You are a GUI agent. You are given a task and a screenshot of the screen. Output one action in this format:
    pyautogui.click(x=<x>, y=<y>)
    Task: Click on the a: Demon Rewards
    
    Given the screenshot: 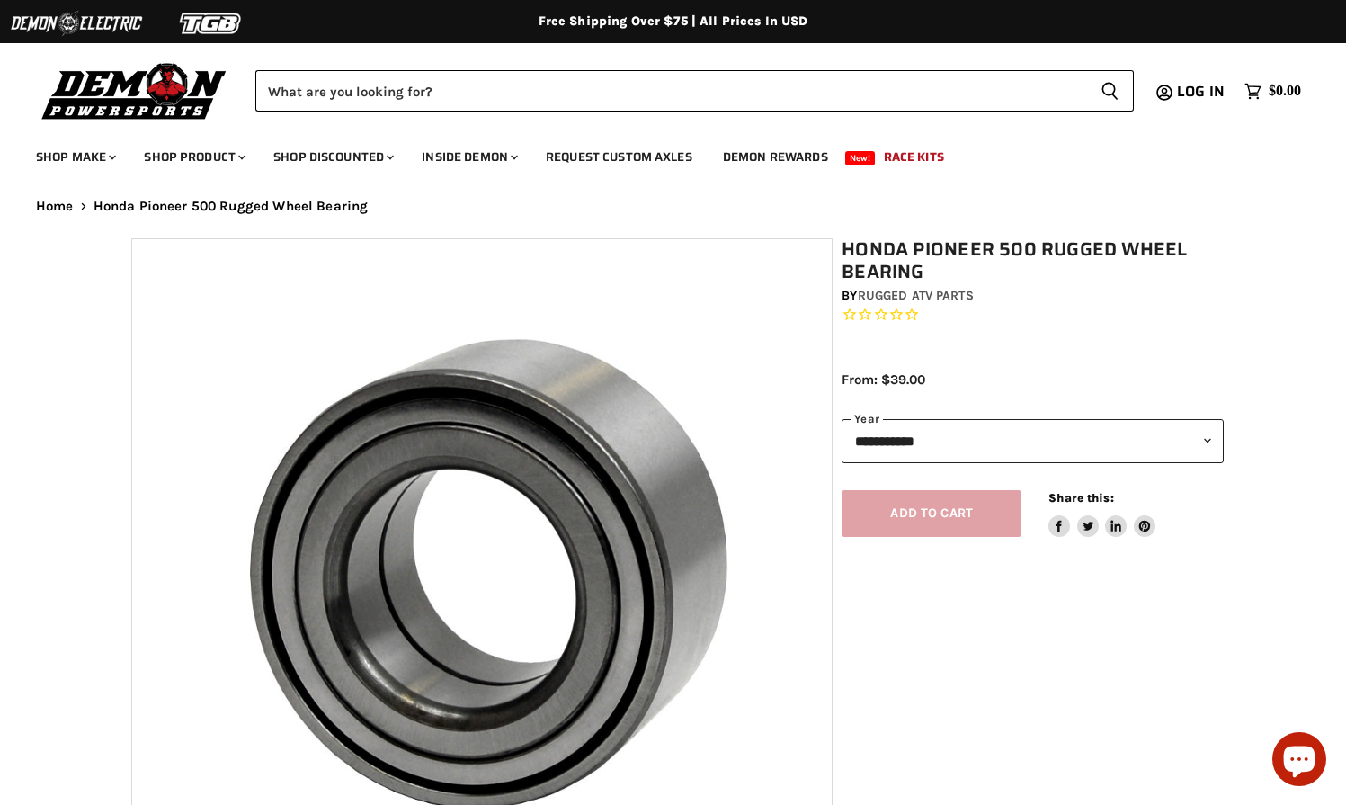 What is the action you would take?
    pyautogui.click(x=775, y=156)
    